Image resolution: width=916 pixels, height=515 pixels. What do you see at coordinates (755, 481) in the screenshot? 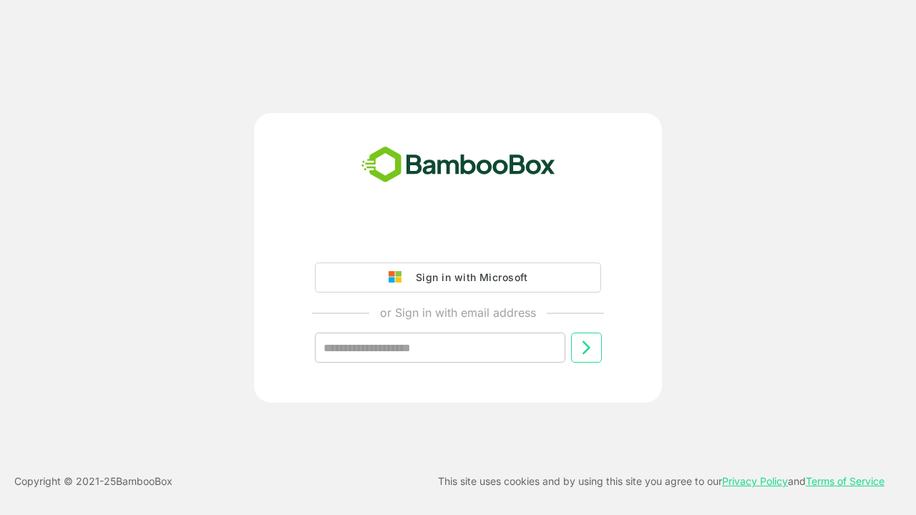
I see `a: Privacy Policy` at bounding box center [755, 481].